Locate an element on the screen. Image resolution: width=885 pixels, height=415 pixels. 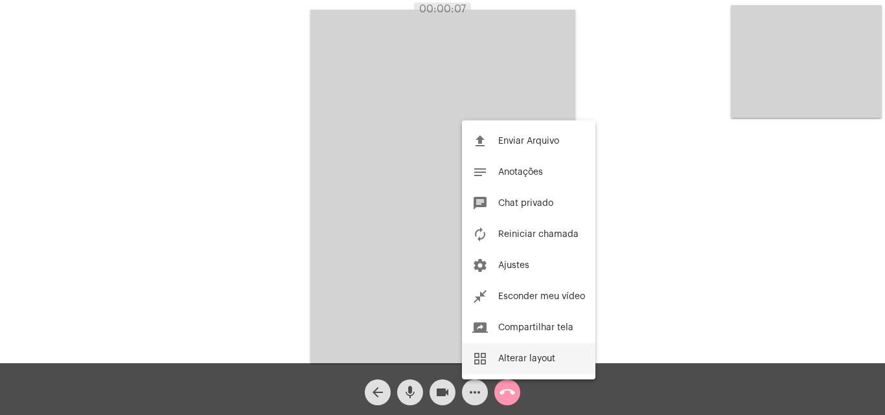
mat-icon: notes is located at coordinates (480, 172).